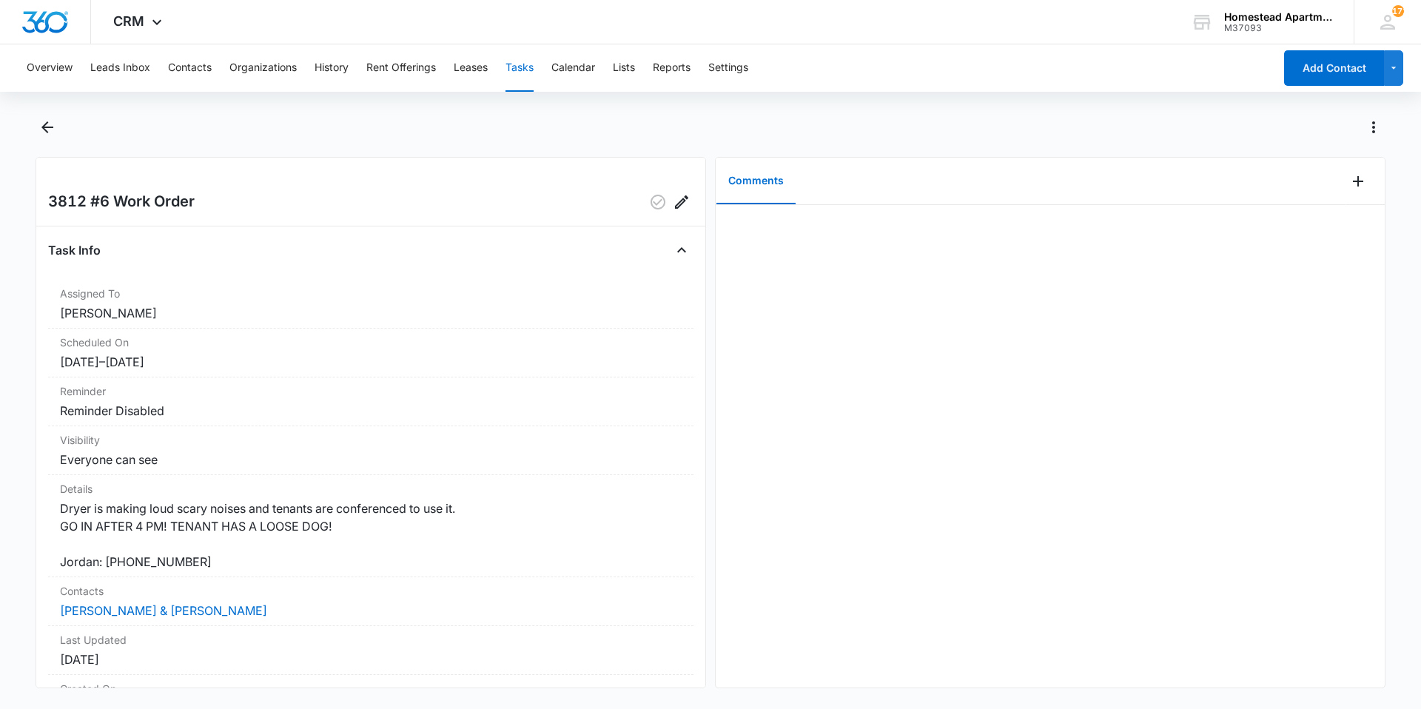 The width and height of the screenshot is (1421, 709). What do you see at coordinates (371, 402) in the screenshot?
I see `div: ReminderReminder Disabled` at bounding box center [371, 402].